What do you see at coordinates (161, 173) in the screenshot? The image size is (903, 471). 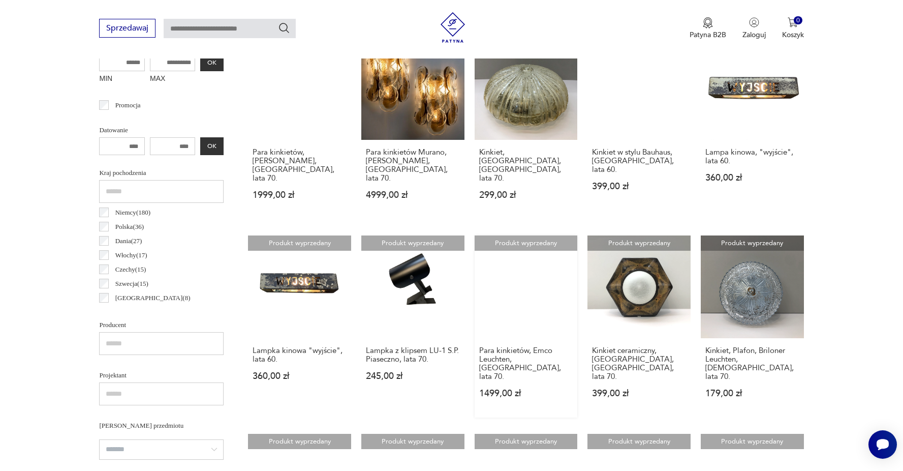 I see `p: Kraj pochodzenia` at bounding box center [161, 173].